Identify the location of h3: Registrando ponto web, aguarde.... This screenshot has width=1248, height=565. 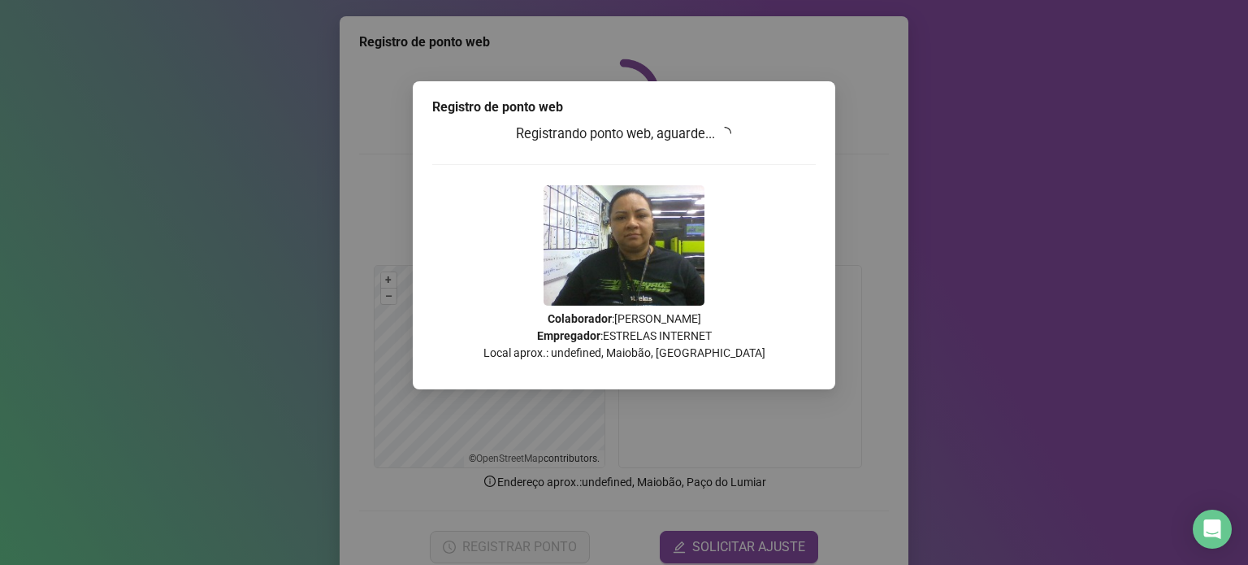
(624, 134).